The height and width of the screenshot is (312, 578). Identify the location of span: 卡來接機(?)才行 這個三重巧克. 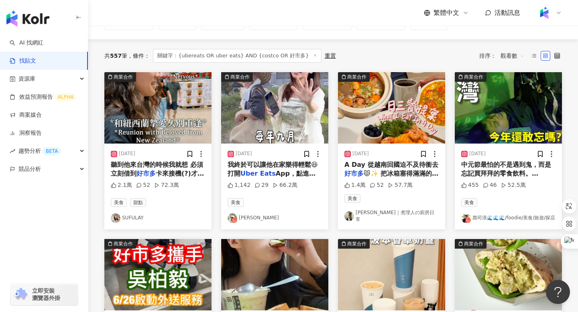
(157, 178).